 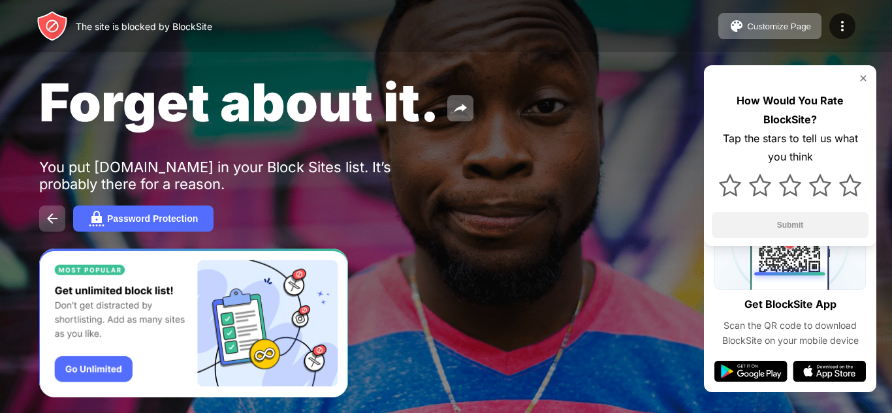 I want to click on img: password.svg, so click(x=97, y=219).